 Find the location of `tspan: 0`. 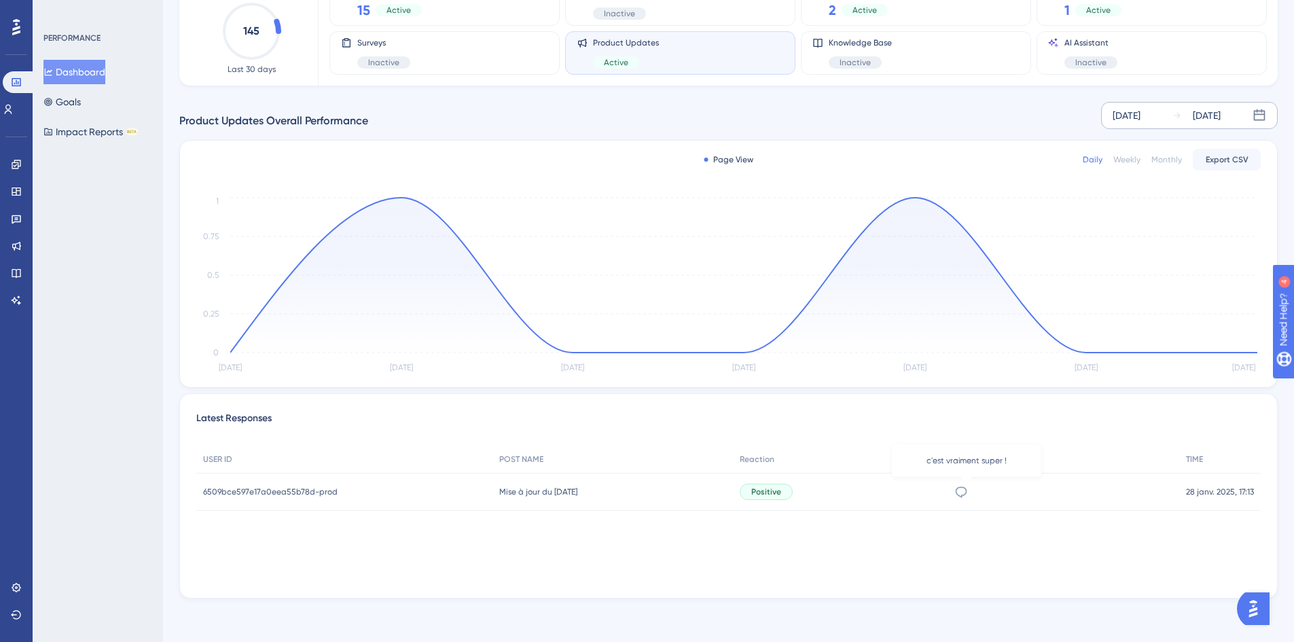

tspan: 0 is located at coordinates (216, 353).